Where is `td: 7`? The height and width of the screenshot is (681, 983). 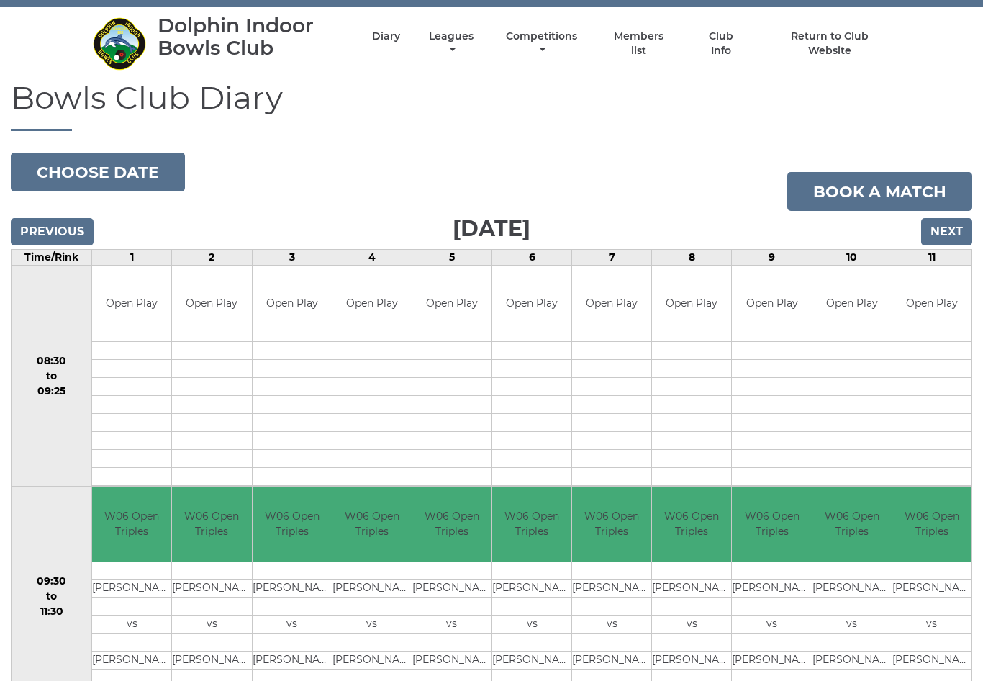
td: 7 is located at coordinates (612, 258).